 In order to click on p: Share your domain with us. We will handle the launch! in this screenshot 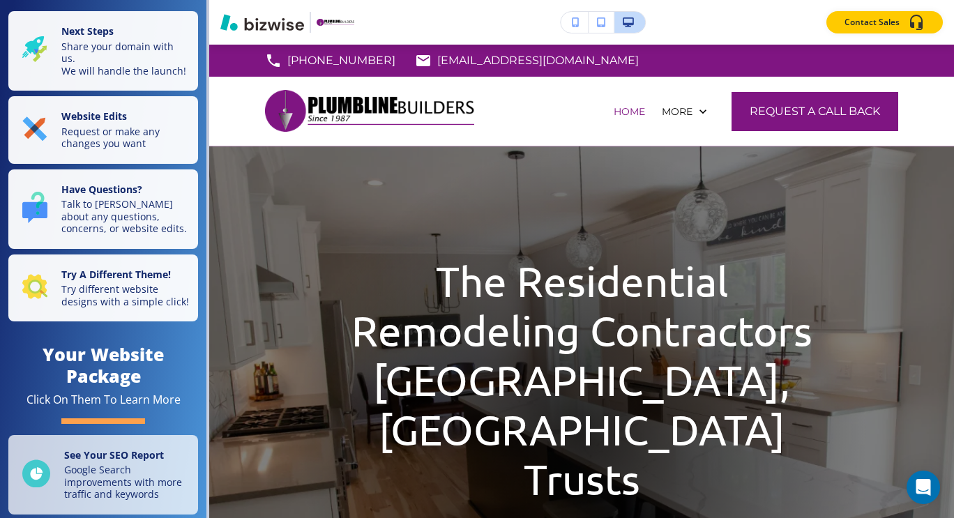, I will do `click(126, 59)`.